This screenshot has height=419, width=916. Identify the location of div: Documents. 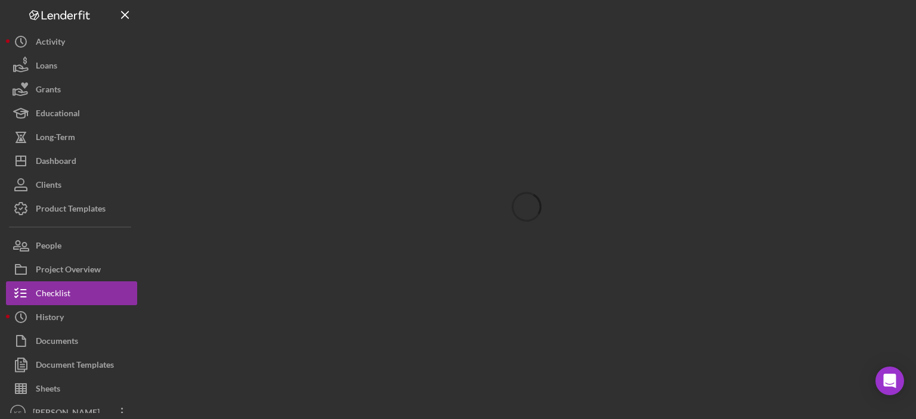
(57, 342).